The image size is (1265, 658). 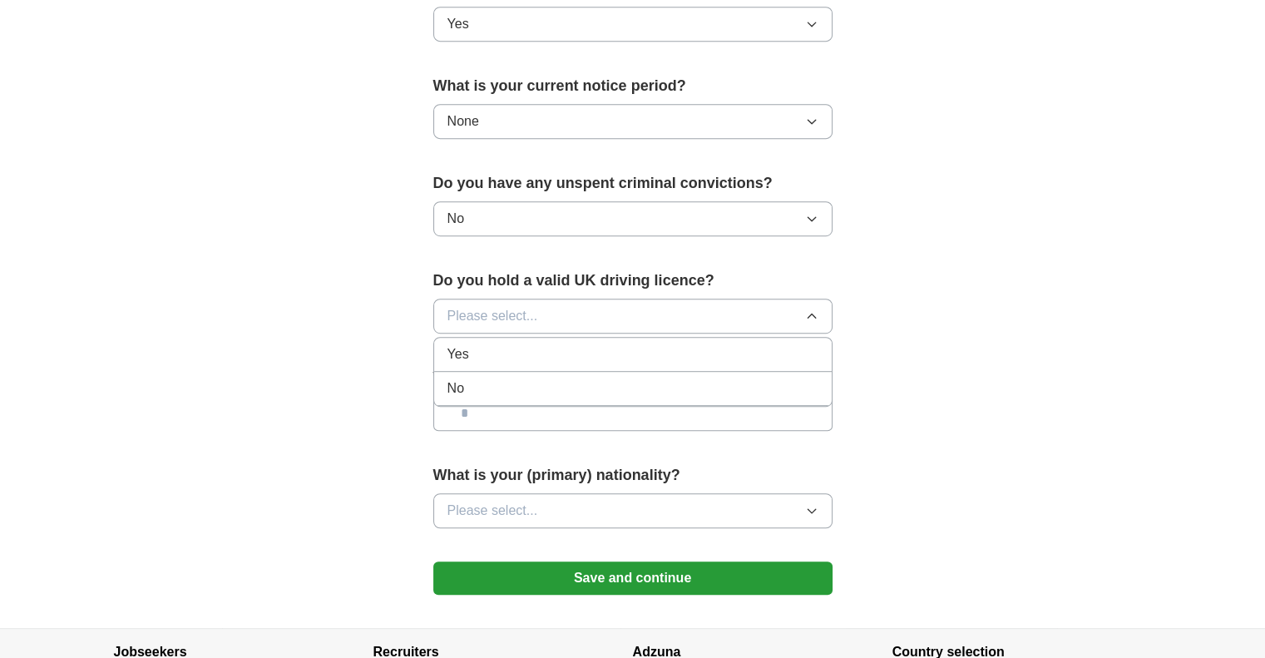 What do you see at coordinates (633, 475) in the screenshot?
I see `label: What is your (primary) nationality?` at bounding box center [633, 475].